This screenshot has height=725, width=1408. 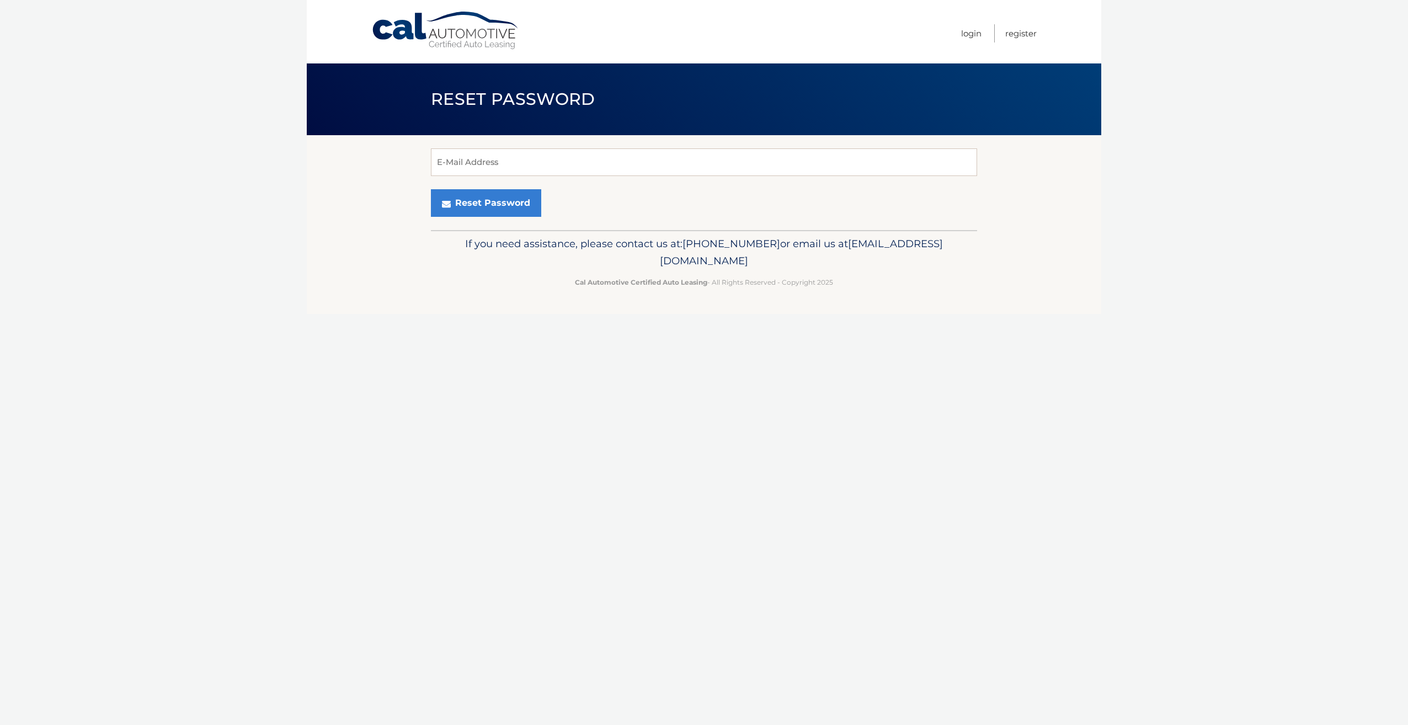 What do you see at coordinates (512, 99) in the screenshot?
I see `span: Reset Password` at bounding box center [512, 99].